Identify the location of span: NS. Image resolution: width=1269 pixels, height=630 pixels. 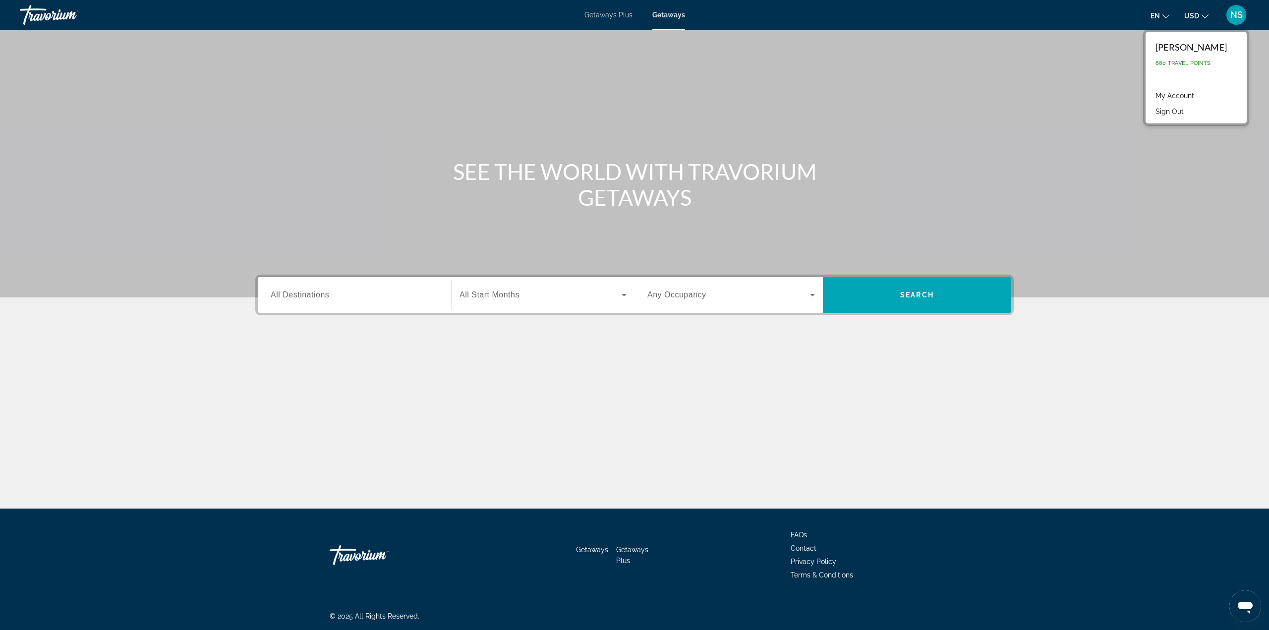
(1237, 15).